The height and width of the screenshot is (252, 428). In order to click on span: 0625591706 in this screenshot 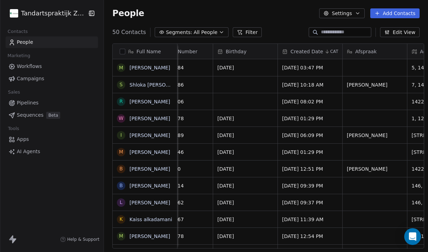, I will do `click(181, 102)`.